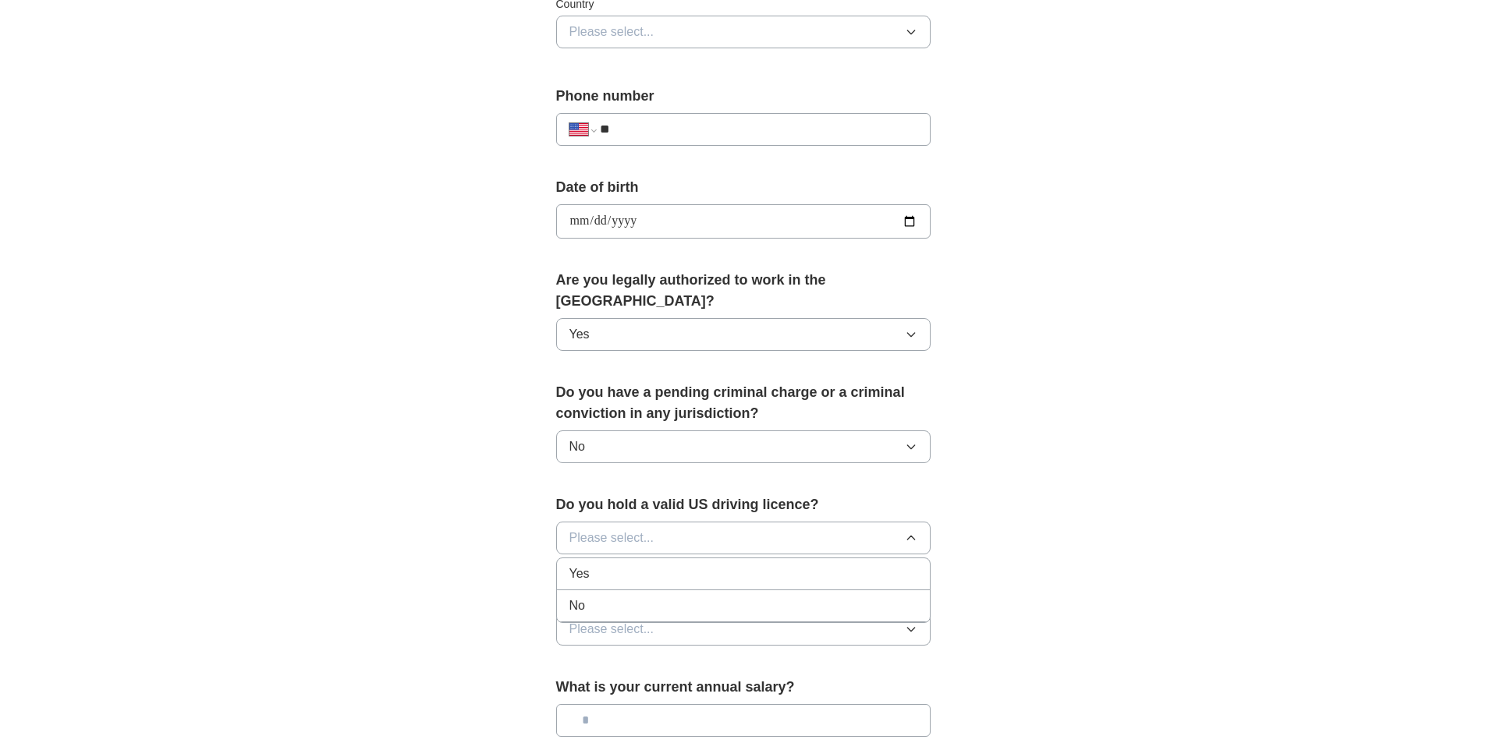 The width and height of the screenshot is (1486, 743). I want to click on label: Do you have a pending criminal charge or a criminal conviction in any jurisdiction?, so click(743, 403).